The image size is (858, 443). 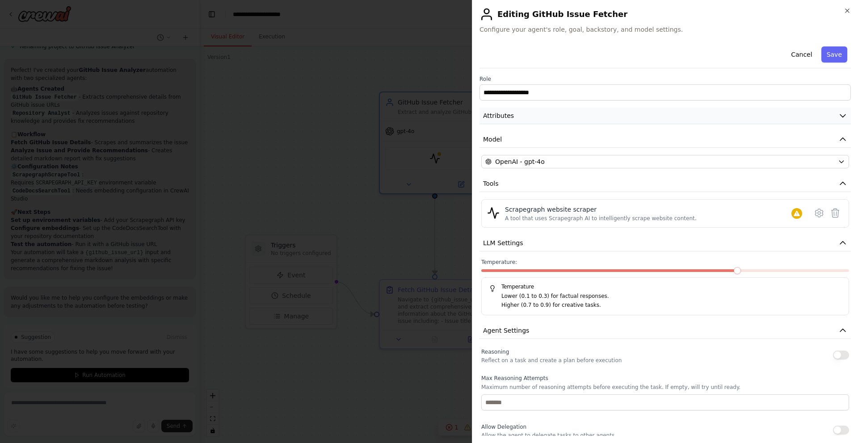 What do you see at coordinates (835, 213) in the screenshot?
I see `button: Delete tool` at bounding box center [835, 213].